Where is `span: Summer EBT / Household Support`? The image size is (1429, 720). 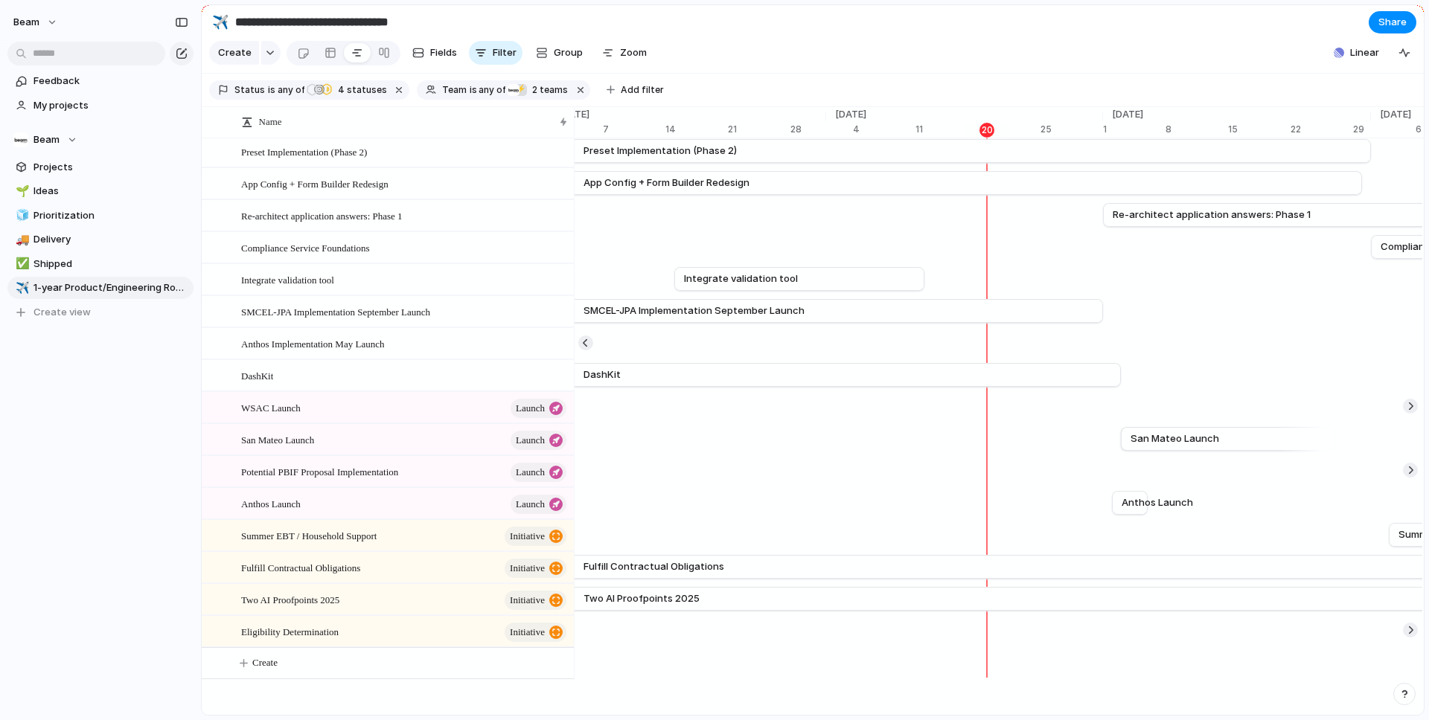
span: Summer EBT / Household Support is located at coordinates (309, 535).